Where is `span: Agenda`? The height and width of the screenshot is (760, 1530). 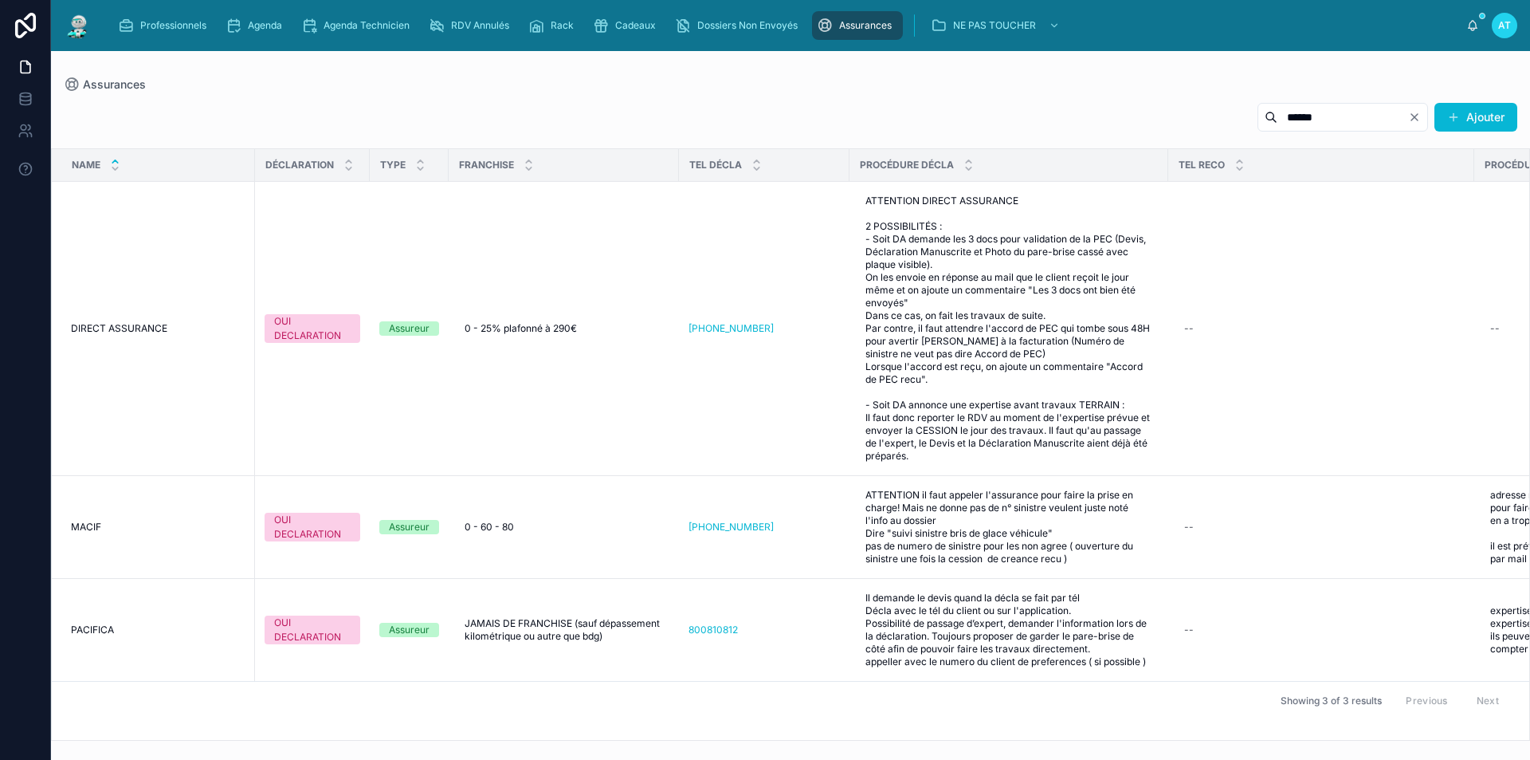 span: Agenda is located at coordinates (265, 26).